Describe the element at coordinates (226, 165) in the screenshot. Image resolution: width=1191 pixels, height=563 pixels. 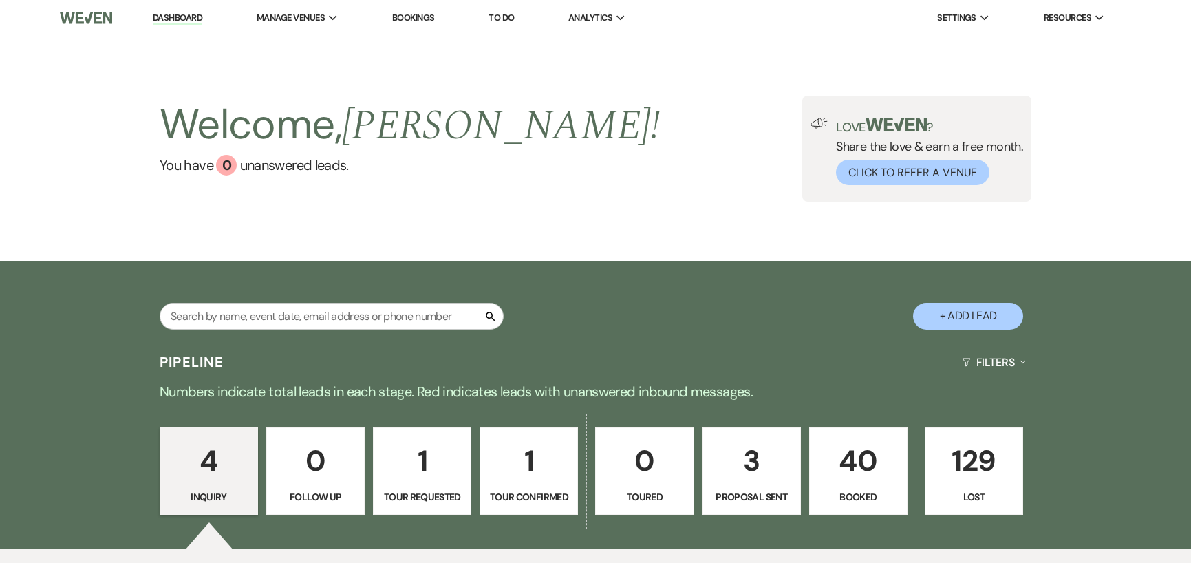
I see `div: 0` at that location.